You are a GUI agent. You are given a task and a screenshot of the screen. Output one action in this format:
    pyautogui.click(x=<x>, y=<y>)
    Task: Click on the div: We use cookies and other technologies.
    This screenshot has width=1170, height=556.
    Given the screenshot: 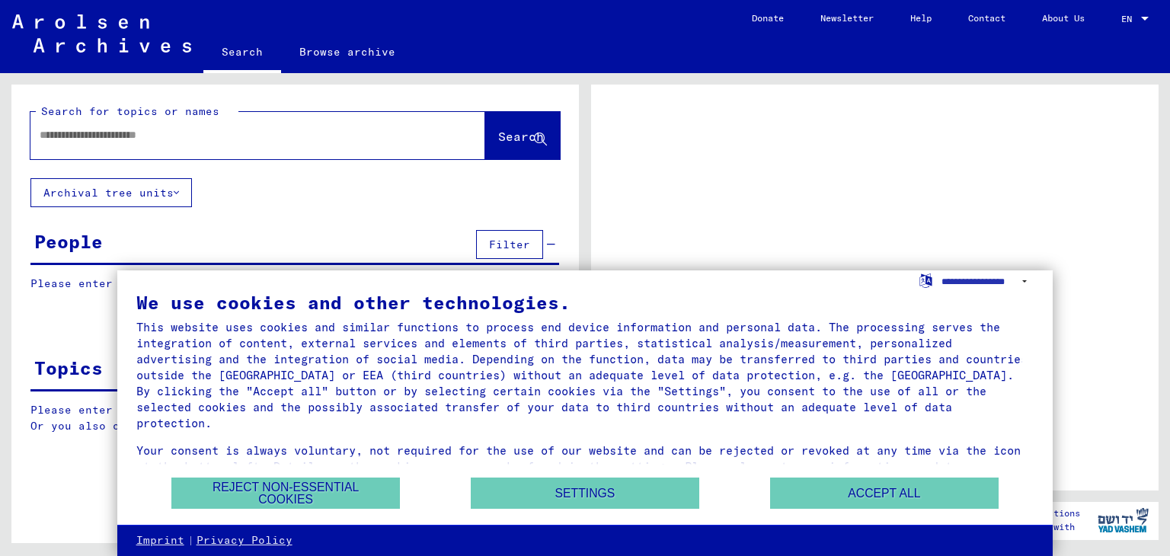 What is the action you would take?
    pyautogui.click(x=585, y=302)
    